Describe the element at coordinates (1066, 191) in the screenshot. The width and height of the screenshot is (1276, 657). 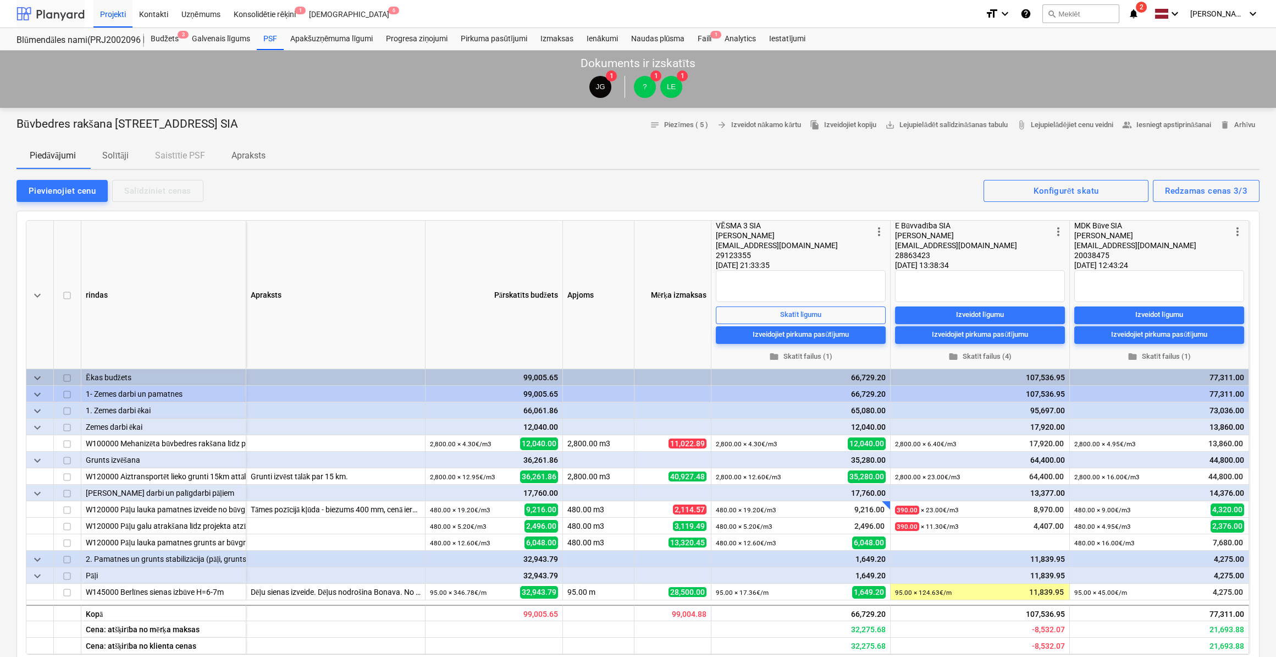
I see `div: Konfigurēt skatu` at that location.